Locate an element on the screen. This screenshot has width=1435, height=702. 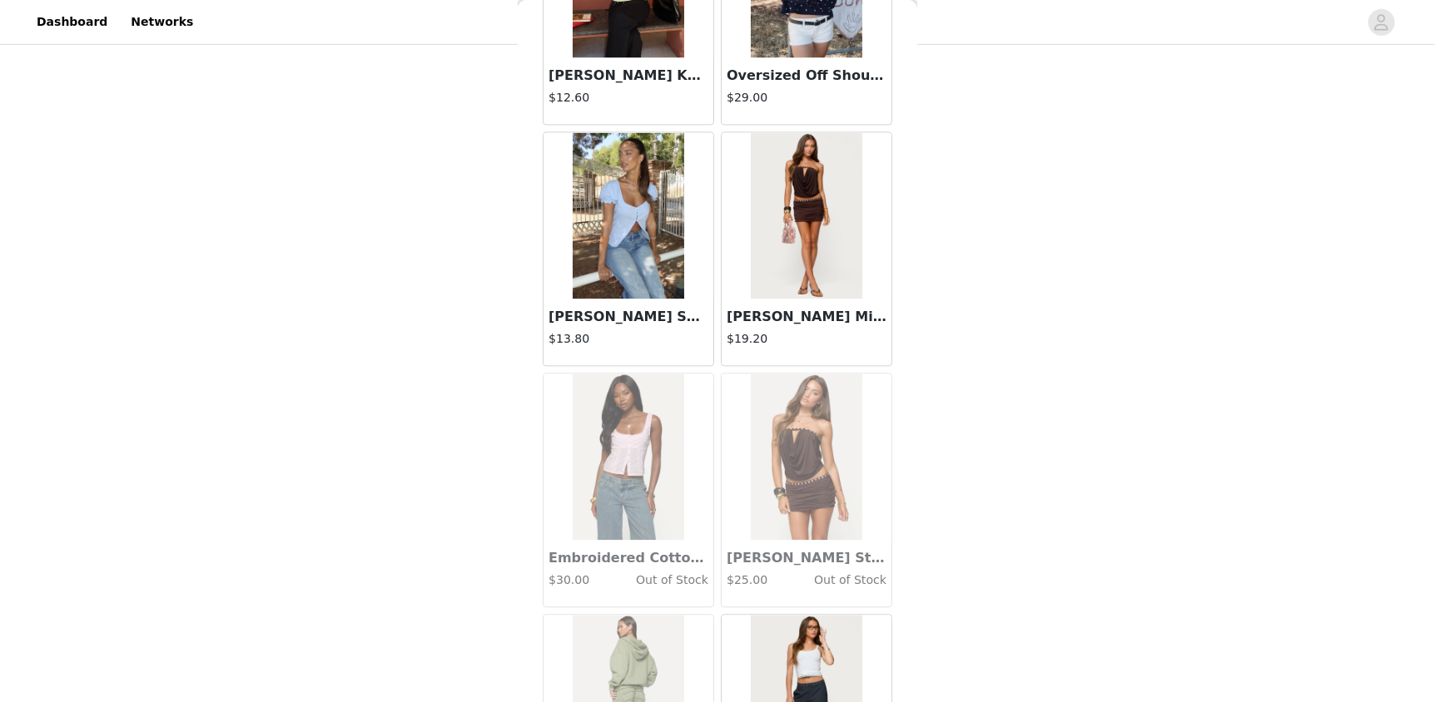
h4: $12.60 is located at coordinates (628, 97).